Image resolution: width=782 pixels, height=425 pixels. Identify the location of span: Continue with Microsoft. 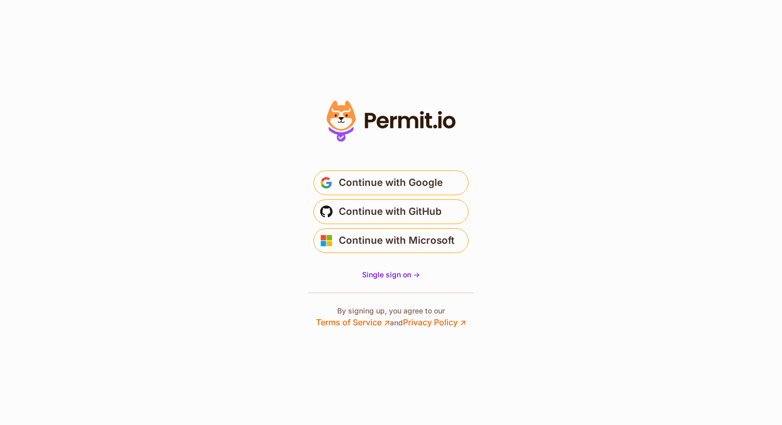
(396, 241).